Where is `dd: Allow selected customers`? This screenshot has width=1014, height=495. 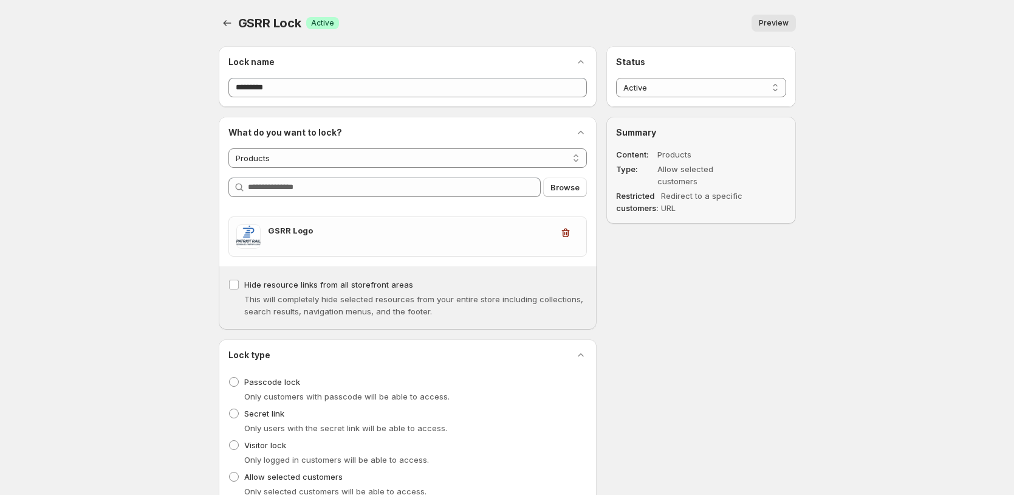 dd: Allow selected customers is located at coordinates (704, 175).